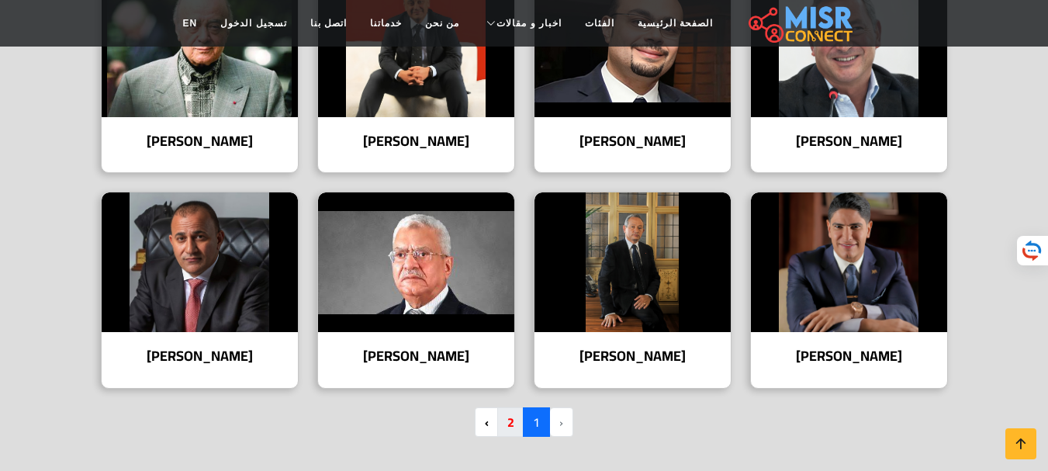 This screenshot has width=1048, height=471. I want to click on a: من نحن, so click(442, 23).